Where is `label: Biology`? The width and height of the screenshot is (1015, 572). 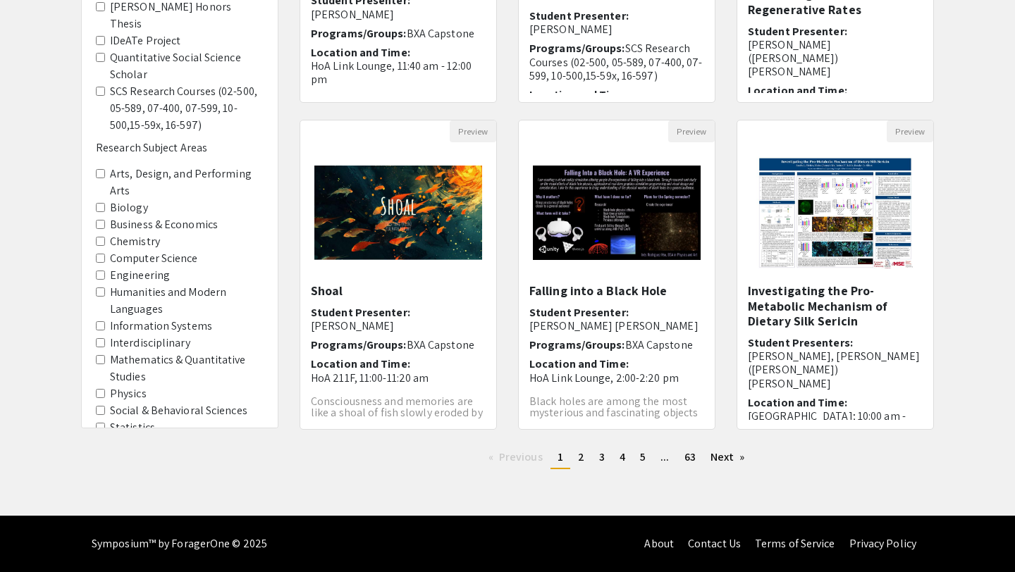
label: Biology is located at coordinates (129, 208).